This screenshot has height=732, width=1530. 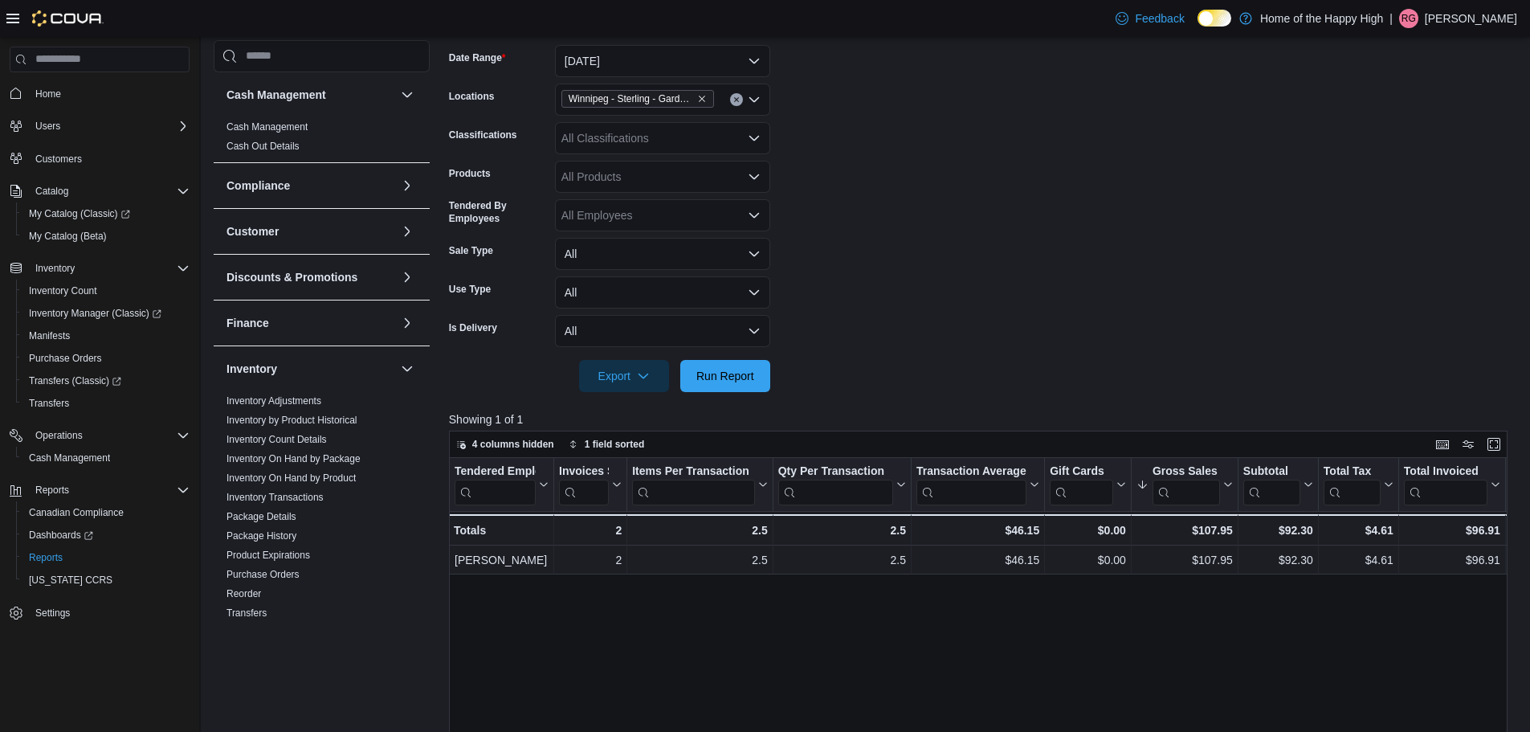 I want to click on a: Reorder, so click(x=243, y=594).